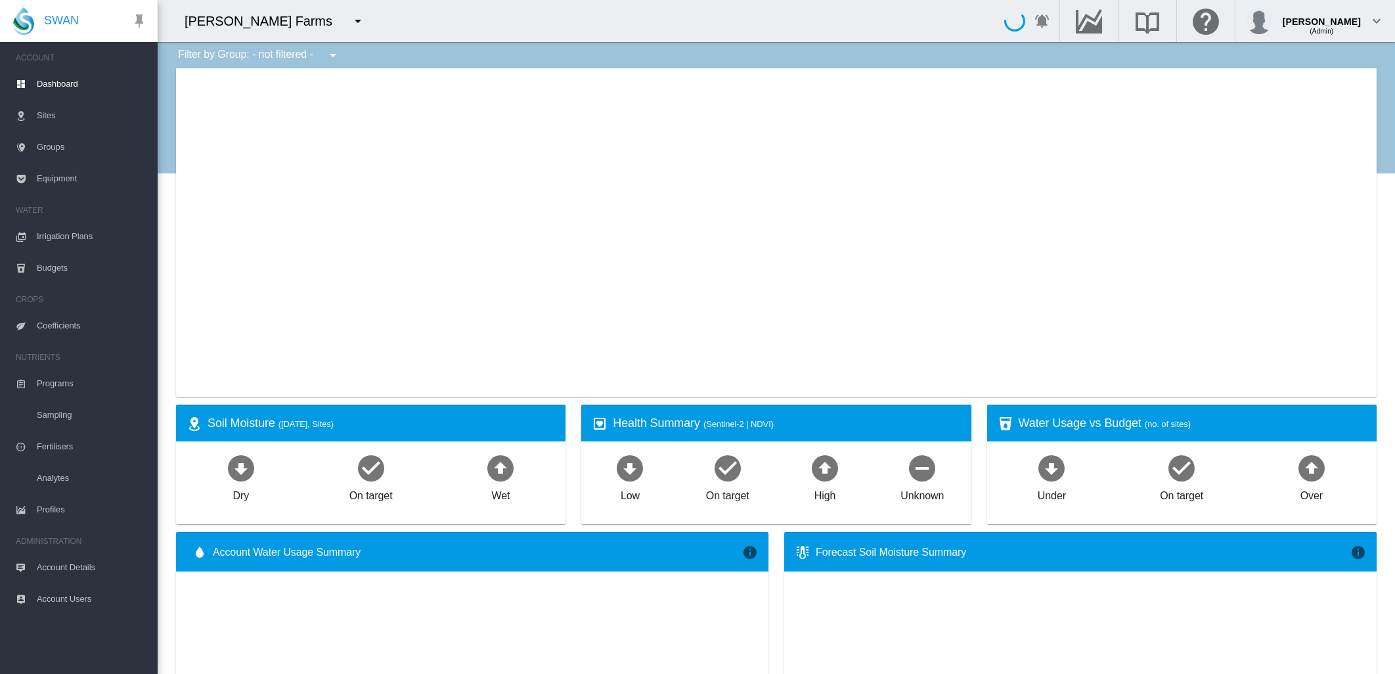  Describe the element at coordinates (61, 20) in the screenshot. I see `span: SWAN` at that location.